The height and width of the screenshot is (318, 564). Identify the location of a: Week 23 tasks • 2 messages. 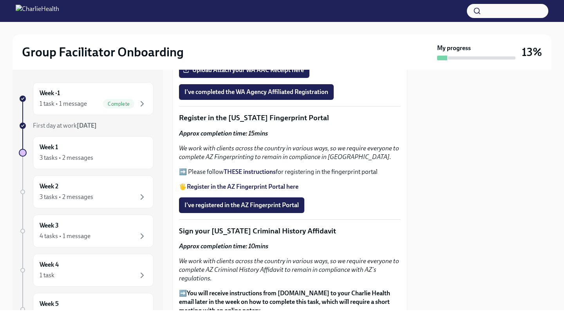
(86, 192).